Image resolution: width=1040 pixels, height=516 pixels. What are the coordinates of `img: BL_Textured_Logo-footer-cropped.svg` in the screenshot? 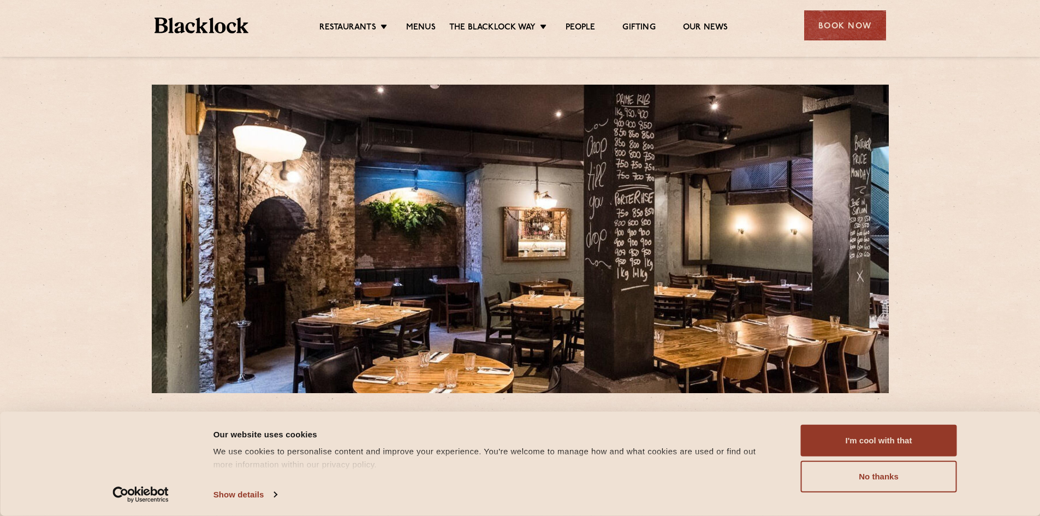 It's located at (201, 25).